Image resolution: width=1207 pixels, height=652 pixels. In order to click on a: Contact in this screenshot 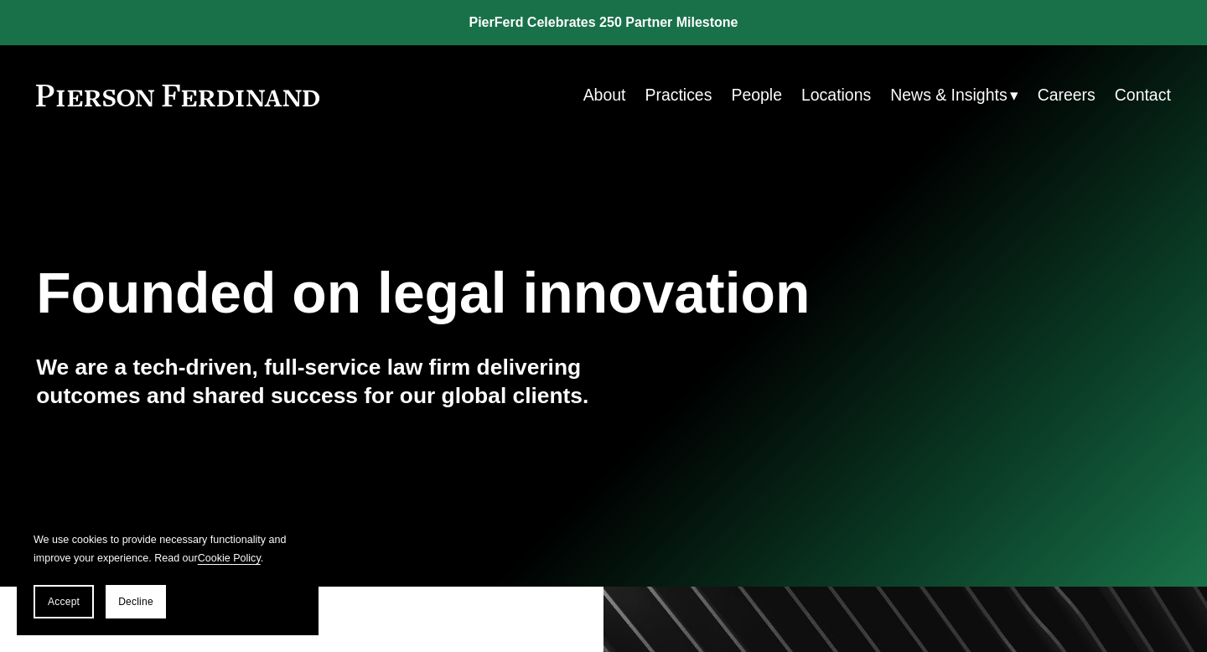, I will do `click(1142, 95)`.